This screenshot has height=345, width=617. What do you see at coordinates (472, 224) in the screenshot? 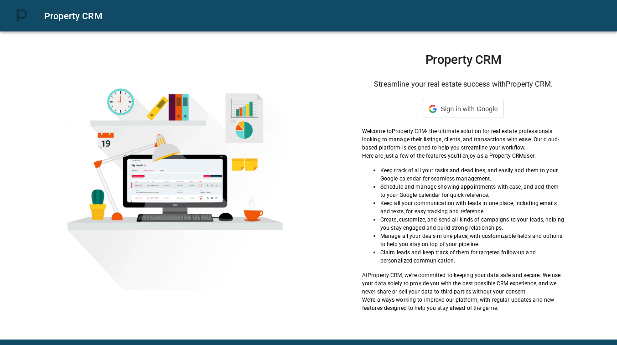
I see `p: Create, customize, and send all kinds of campaigns to your leads, helping you stay engaged and bu...` at bounding box center [472, 224].